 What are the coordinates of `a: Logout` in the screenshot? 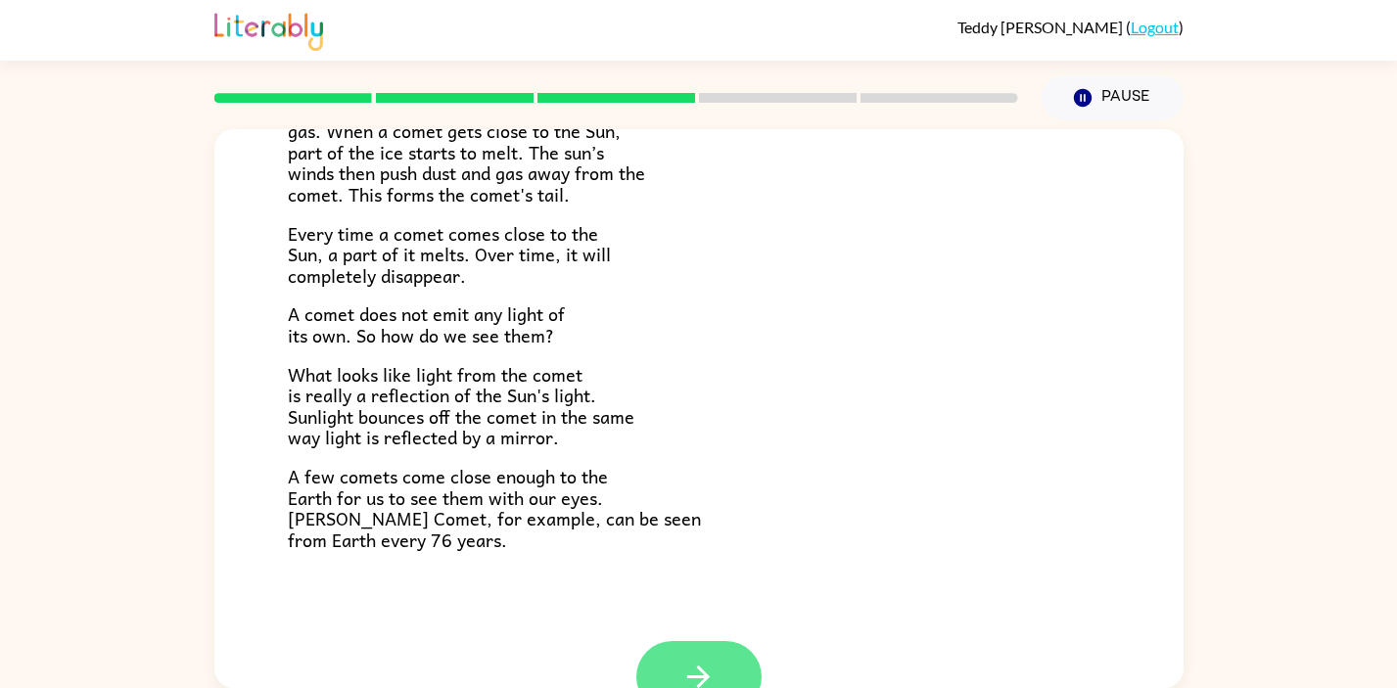 It's located at (1154, 26).